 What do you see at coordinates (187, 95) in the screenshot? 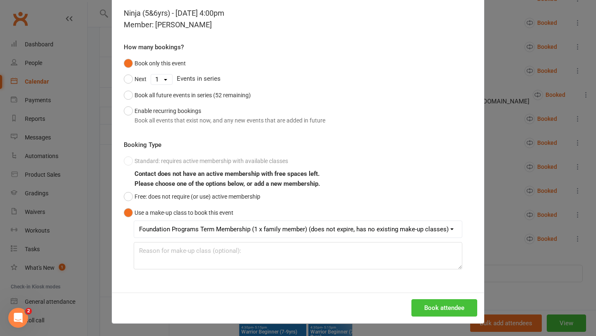
I see `button: Book all future events in series (52 remaining)` at bounding box center [187, 95].